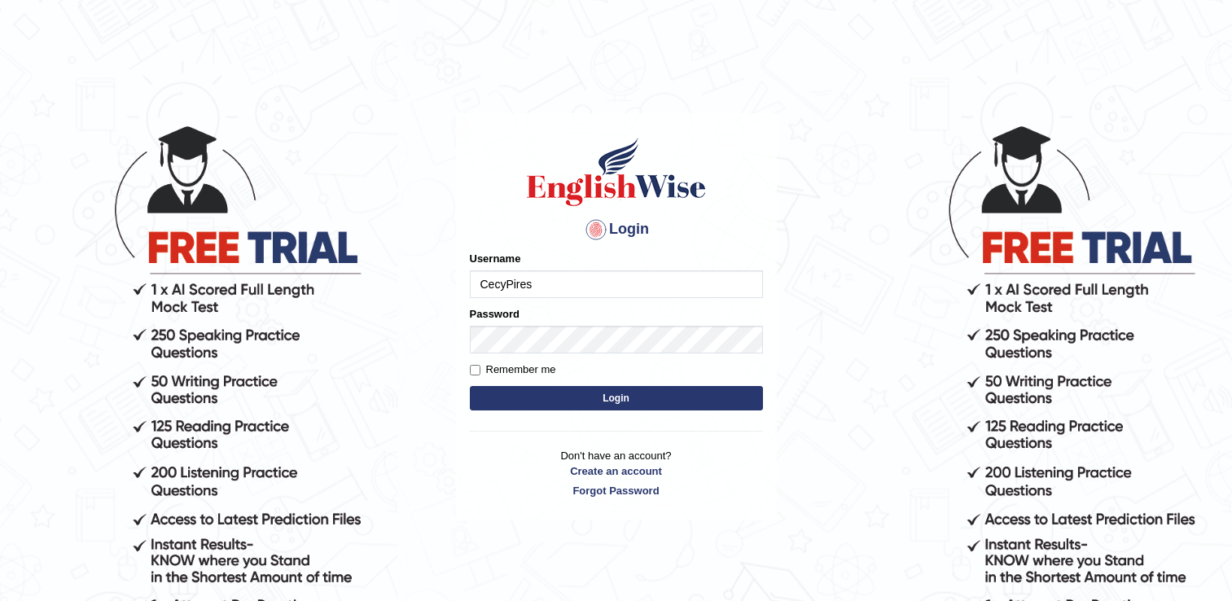  What do you see at coordinates (513, 370) in the screenshot?
I see `label: Remember me` at bounding box center [513, 370].